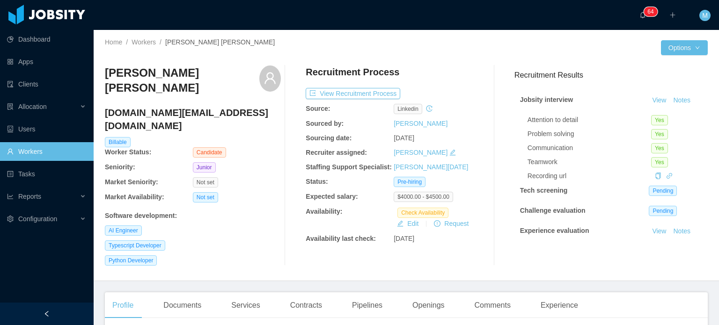 This screenshot has height=325, width=719. What do you see at coordinates (649, 12) in the screenshot?
I see `p: 6` at bounding box center [649, 12].